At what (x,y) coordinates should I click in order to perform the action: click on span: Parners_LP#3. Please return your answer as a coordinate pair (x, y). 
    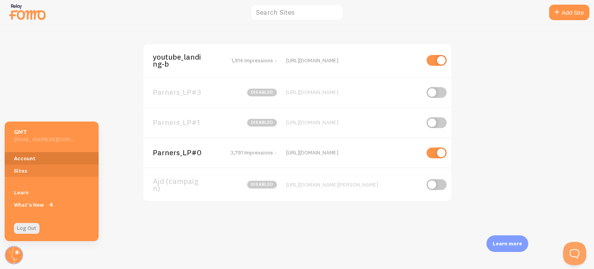
    Looking at the image, I should click on (184, 92).